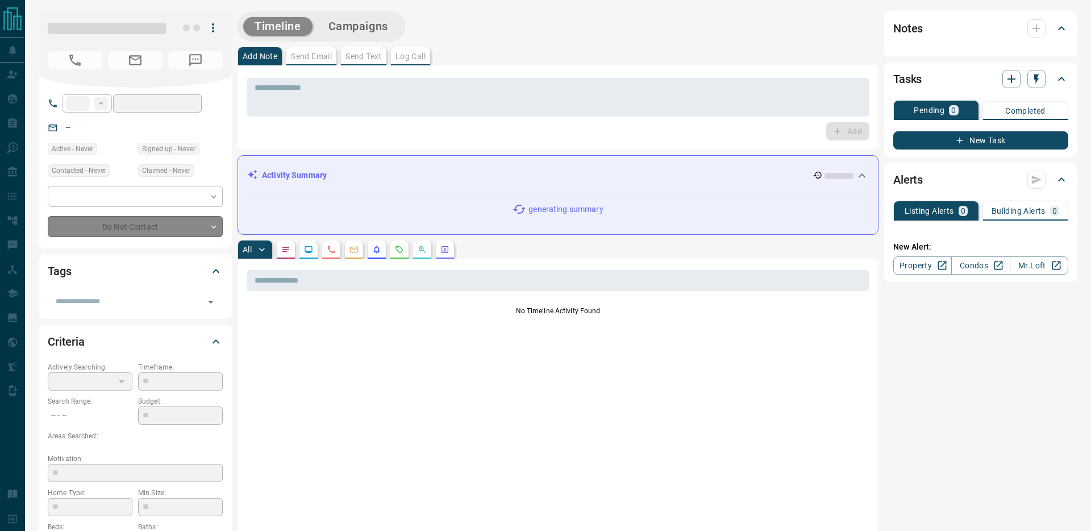 This screenshot has width=1091, height=531. What do you see at coordinates (980, 179) in the screenshot?
I see `div: Alerts` at bounding box center [980, 179].